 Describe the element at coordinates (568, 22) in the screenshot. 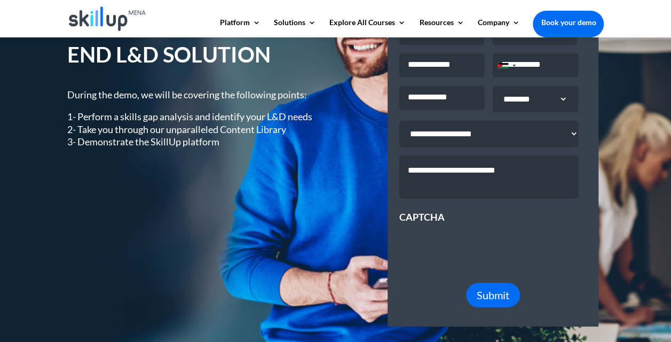

I see `a: Book your demo` at that location.